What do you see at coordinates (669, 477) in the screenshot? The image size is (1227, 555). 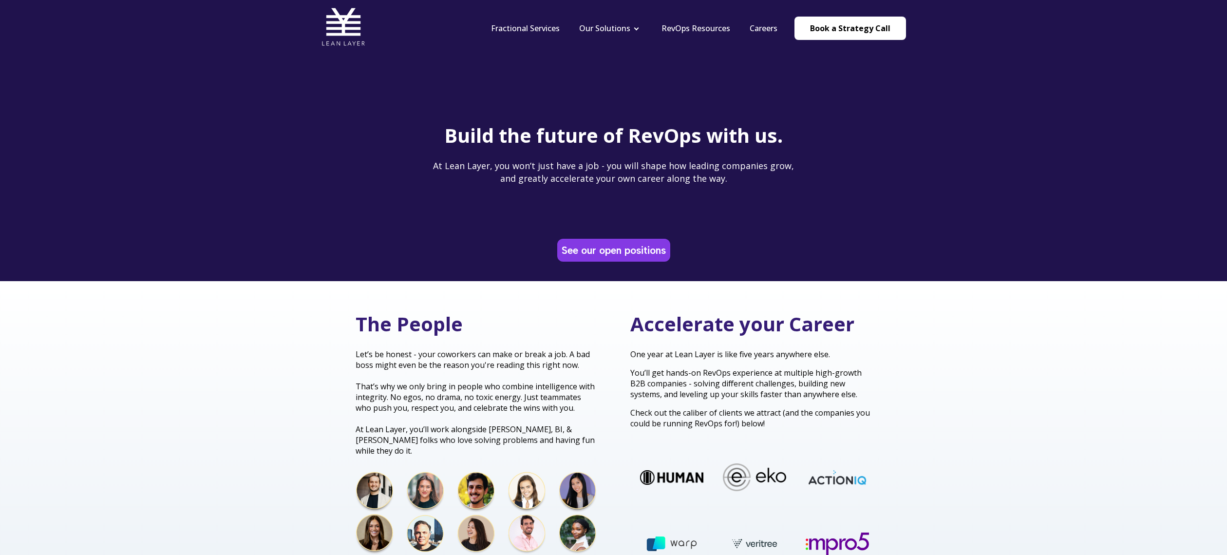 I see `img: Human` at bounding box center [669, 477].